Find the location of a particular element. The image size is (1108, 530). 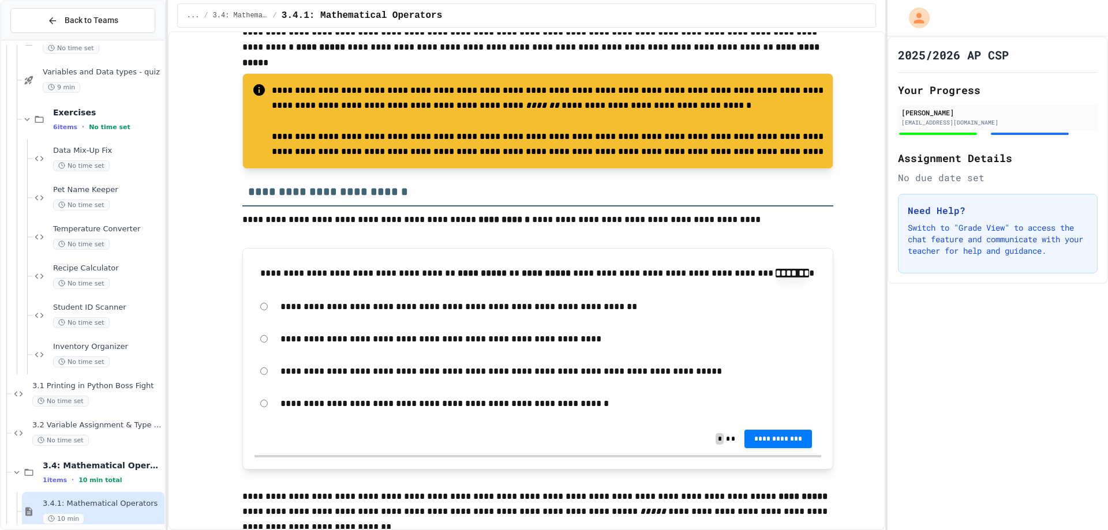

span: 3.2 Variable Assignment & Type Boss Fight is located at coordinates (97, 425).